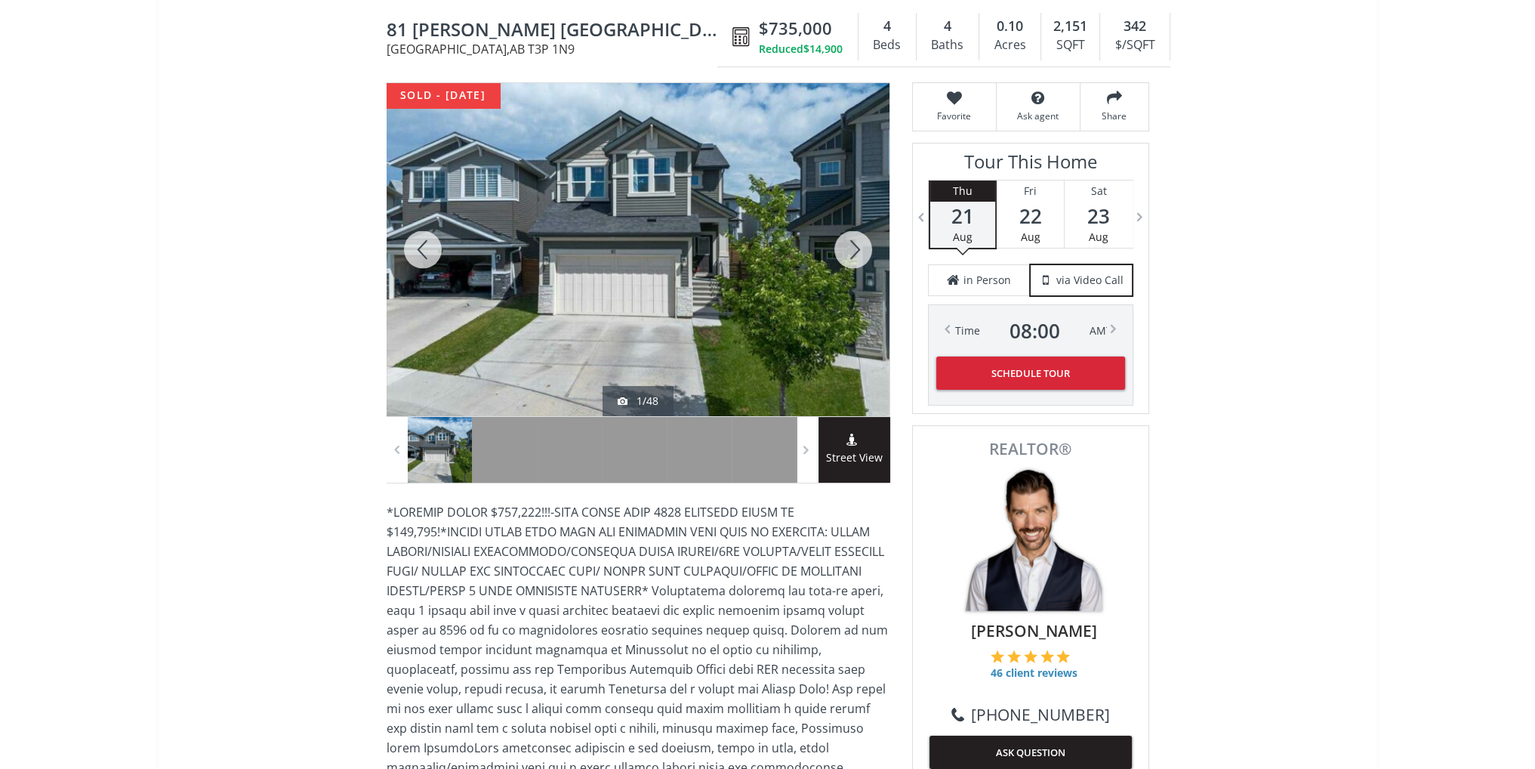  I want to click on span: $14,900, so click(823, 49).